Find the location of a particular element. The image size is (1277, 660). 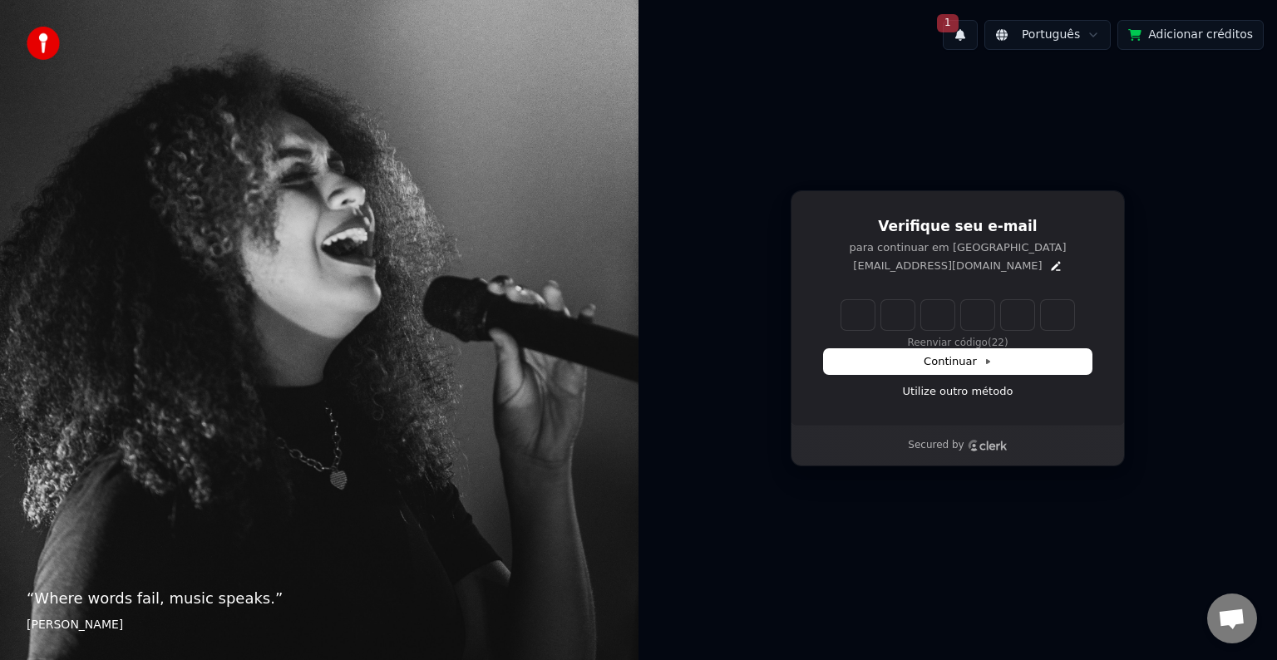

button: Continuar is located at coordinates (958, 362).